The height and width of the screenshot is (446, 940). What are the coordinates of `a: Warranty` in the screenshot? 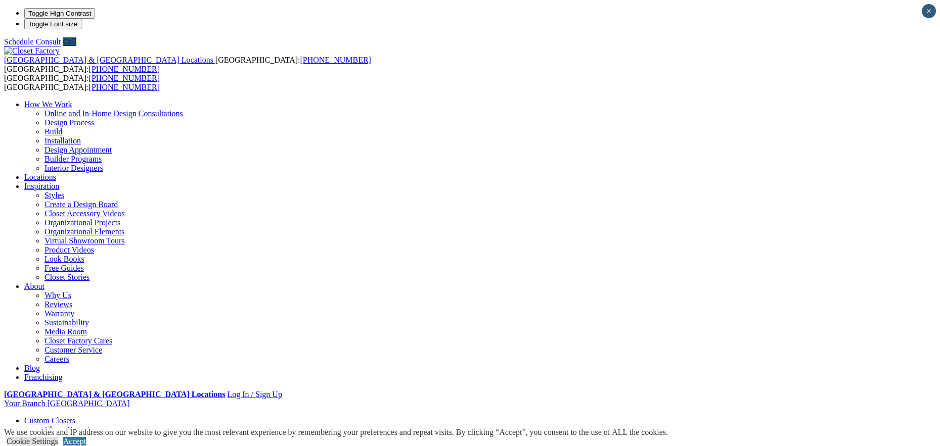 It's located at (59, 313).